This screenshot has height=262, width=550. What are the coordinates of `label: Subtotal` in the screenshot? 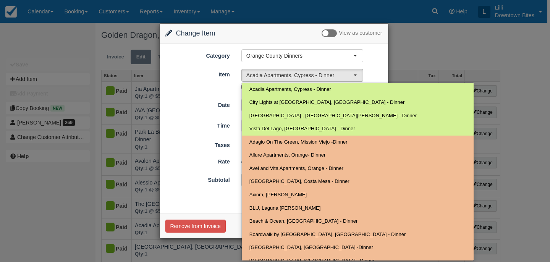 It's located at (197, 179).